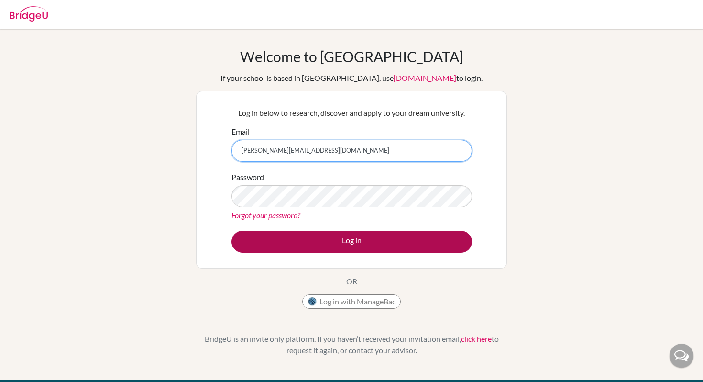 Image resolution: width=703 pixels, height=382 pixels. I want to click on span: Help, so click(32, 11).